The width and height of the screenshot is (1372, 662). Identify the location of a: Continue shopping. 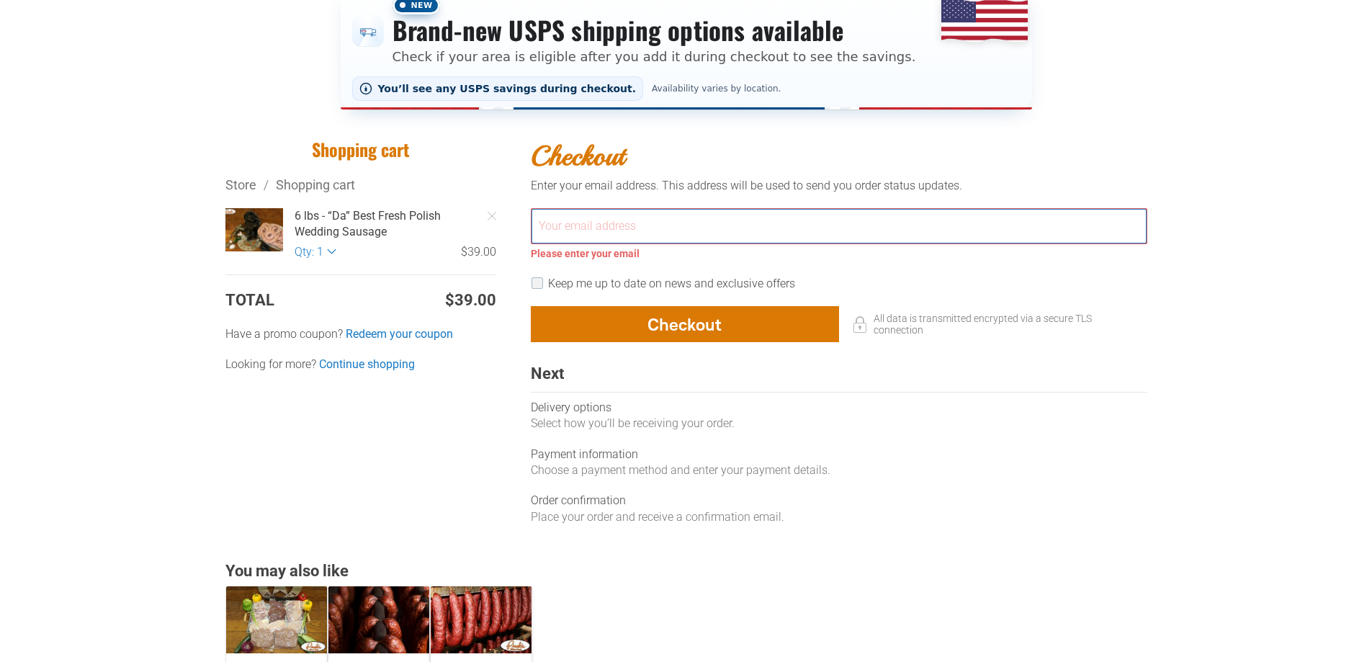
(367, 365).